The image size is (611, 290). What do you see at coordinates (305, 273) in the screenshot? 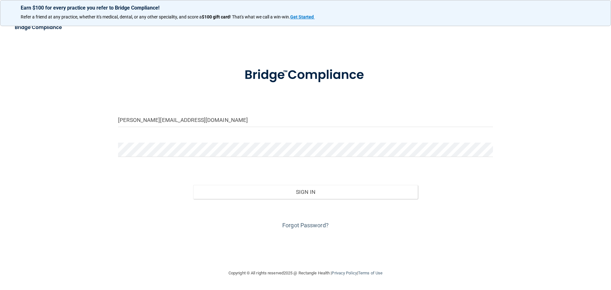
I see `div: Copyright © All rights reserved 2025 @ Rectangle Health | |` at bounding box center [305, 273].